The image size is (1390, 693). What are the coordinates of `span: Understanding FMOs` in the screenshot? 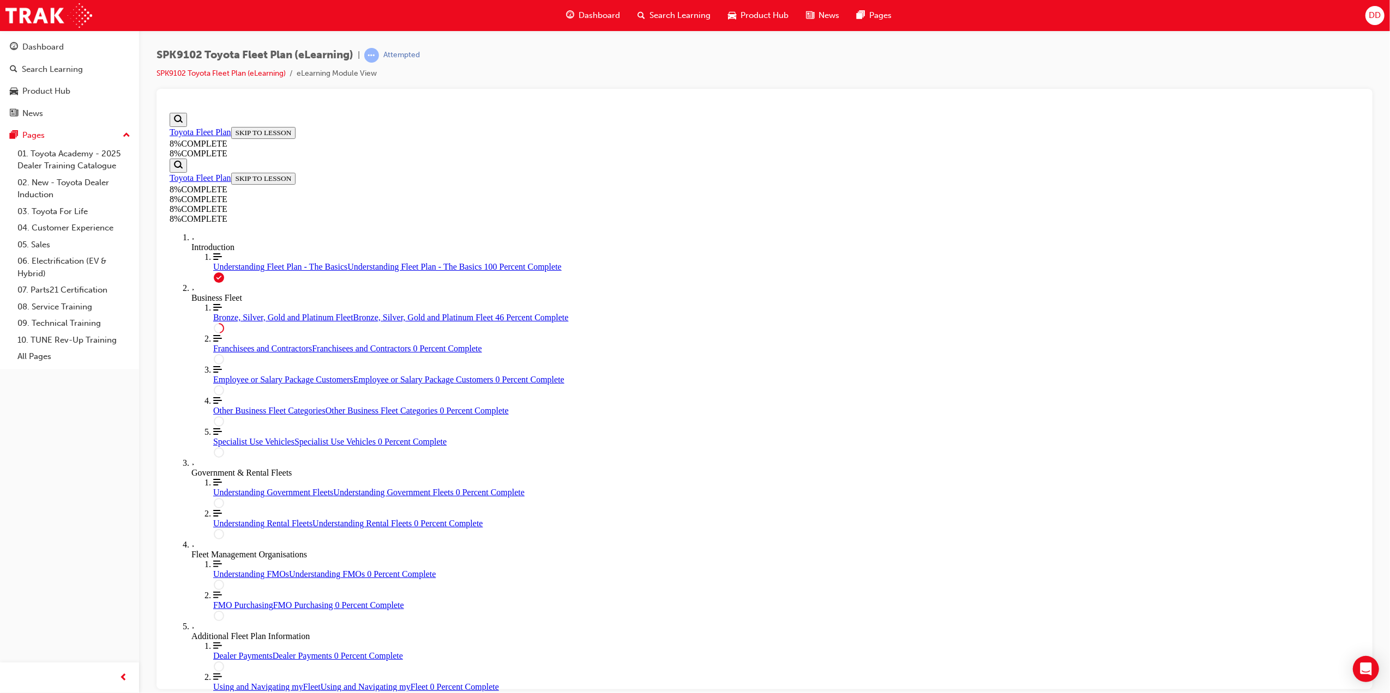 It's located at (86, 466).